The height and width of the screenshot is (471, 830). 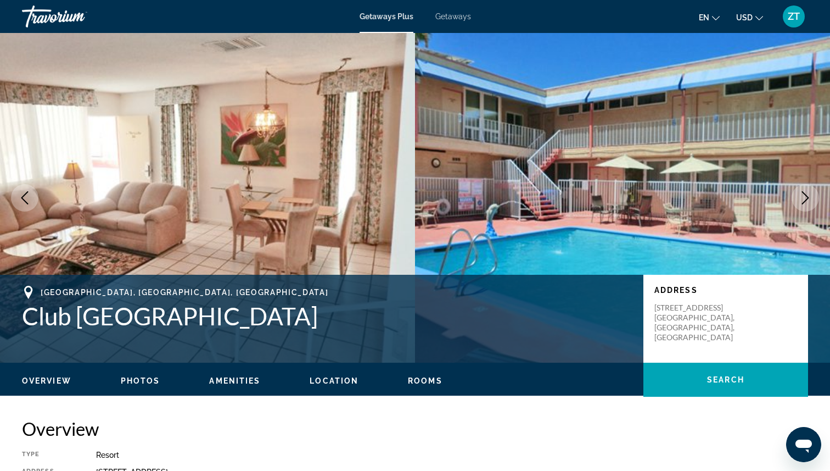 I want to click on span: Getaways Plus, so click(x=387, y=16).